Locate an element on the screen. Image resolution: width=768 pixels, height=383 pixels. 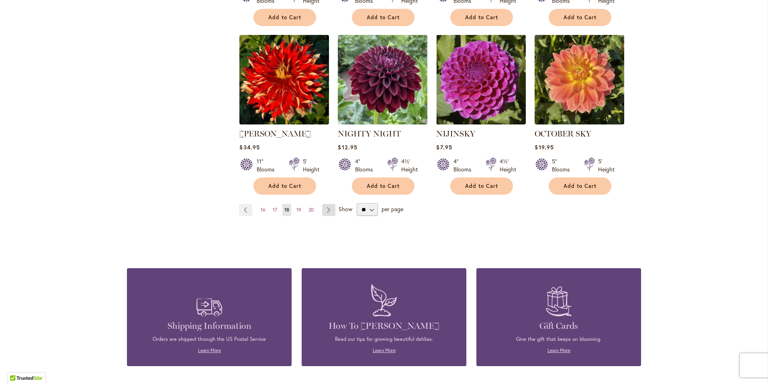
span: $12.95 is located at coordinates (347, 147).